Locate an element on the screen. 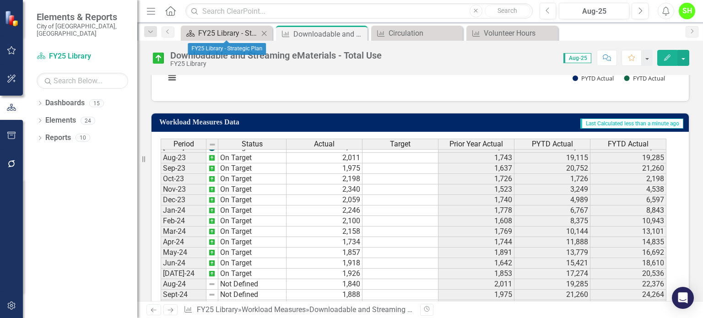 This screenshot has width=703, height=318. div: 24 is located at coordinates (88, 120).